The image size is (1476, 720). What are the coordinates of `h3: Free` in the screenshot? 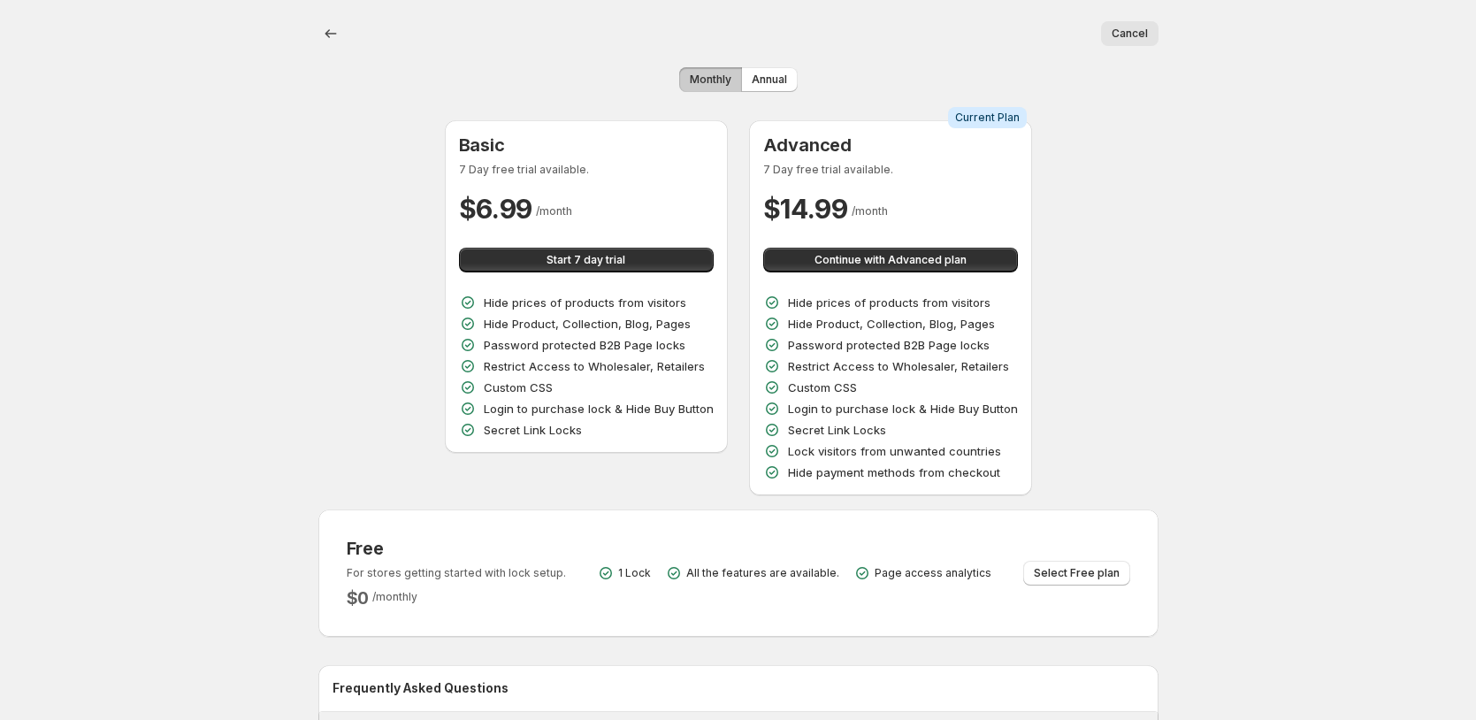 It's located at (456, 548).